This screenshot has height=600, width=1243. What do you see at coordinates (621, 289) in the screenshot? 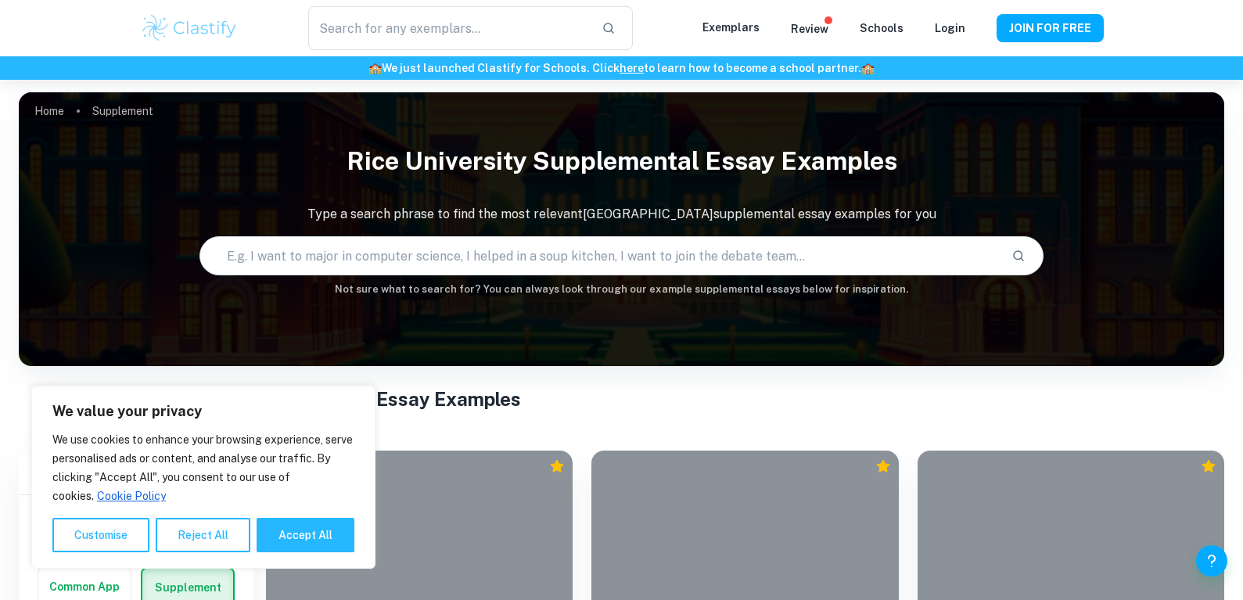
I see `h6: Not sure what to search for? You can always look through our example supplemental essays below fo...` at bounding box center [621, 289].